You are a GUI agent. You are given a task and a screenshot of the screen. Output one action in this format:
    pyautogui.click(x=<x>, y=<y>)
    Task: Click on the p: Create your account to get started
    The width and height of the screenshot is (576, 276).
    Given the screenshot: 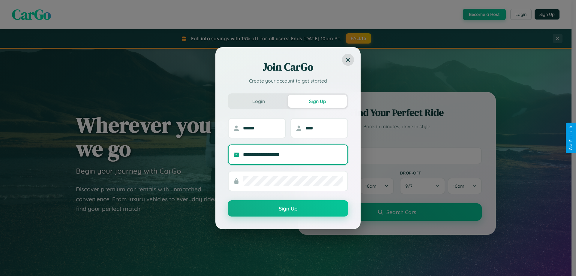 What is the action you would take?
    pyautogui.click(x=288, y=81)
    